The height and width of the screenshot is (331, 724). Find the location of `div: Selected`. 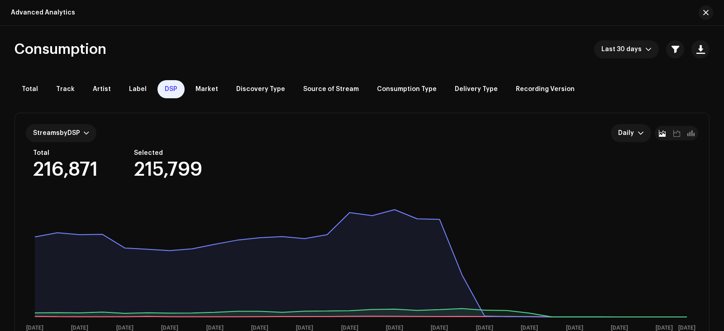

div: Selected is located at coordinates (168, 153).